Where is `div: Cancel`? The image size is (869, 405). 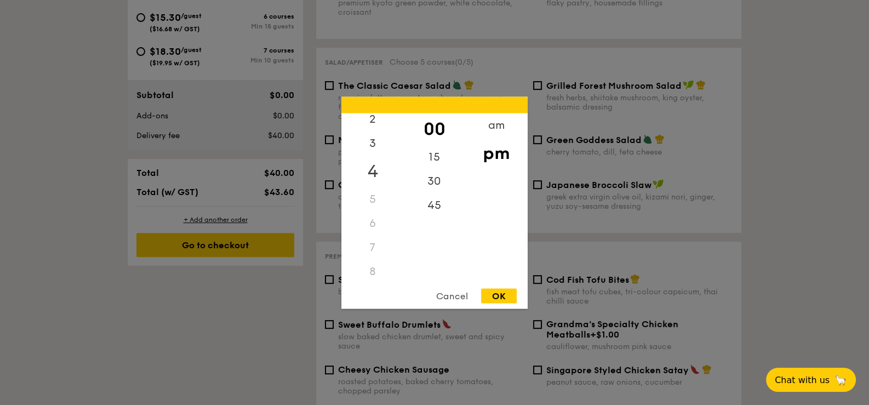 div: Cancel is located at coordinates (452, 295).